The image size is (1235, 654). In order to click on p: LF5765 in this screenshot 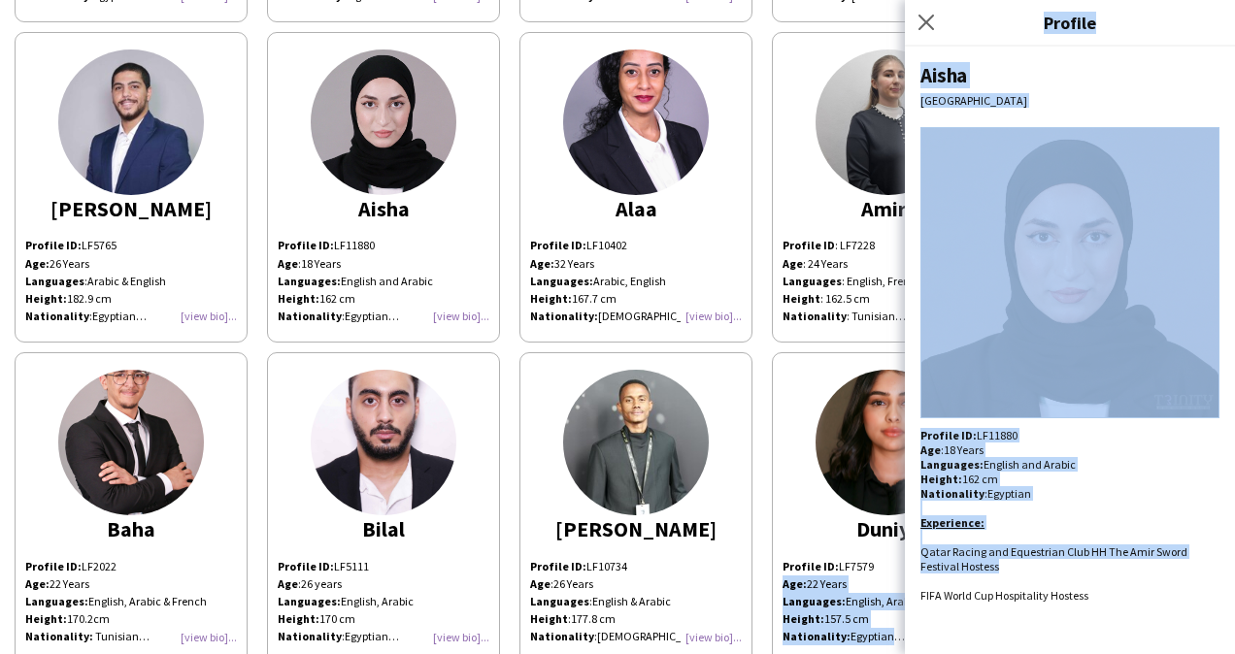, I will do `click(131, 246)`.